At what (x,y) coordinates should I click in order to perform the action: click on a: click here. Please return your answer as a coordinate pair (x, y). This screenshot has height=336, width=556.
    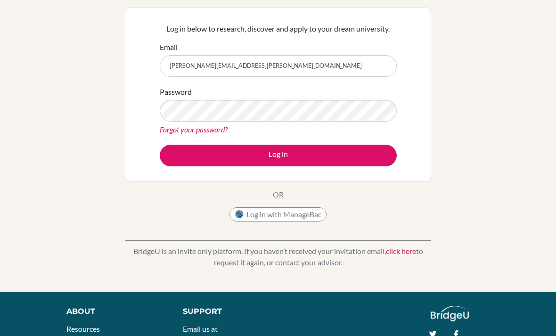
    Looking at the image, I should click on (401, 251).